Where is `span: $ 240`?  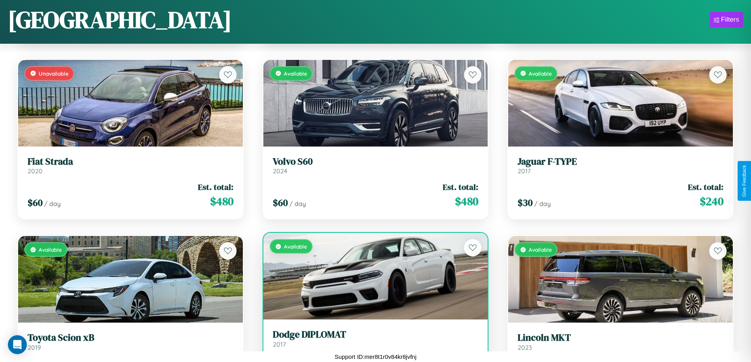 span: $ 240 is located at coordinates (712, 201).